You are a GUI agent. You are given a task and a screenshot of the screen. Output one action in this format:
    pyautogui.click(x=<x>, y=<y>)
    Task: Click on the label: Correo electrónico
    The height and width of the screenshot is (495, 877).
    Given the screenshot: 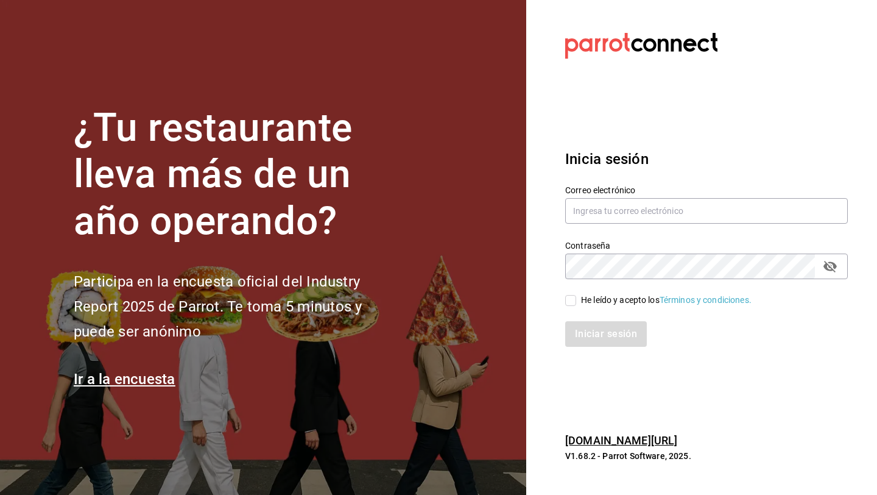 What is the action you would take?
    pyautogui.click(x=707, y=189)
    